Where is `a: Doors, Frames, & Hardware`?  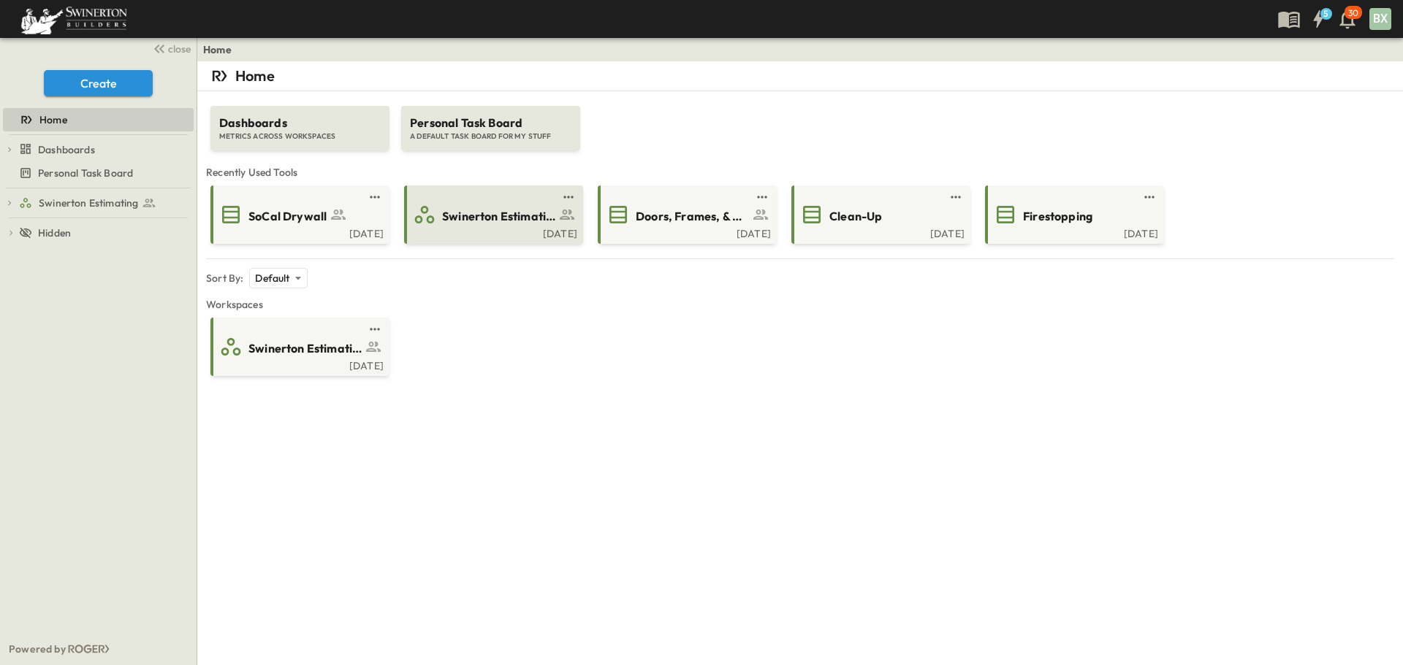 a: Doors, Frames, & Hardware is located at coordinates (685, 215).